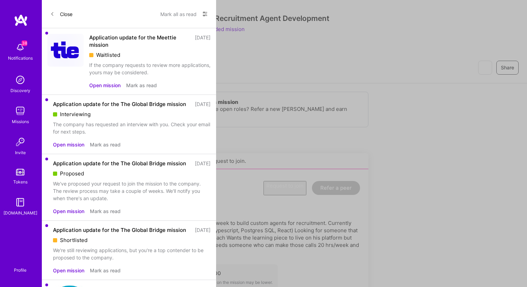 Image resolution: width=527 pixels, height=287 pixels. What do you see at coordinates (132, 114) in the screenshot?
I see `div: Interviewing` at bounding box center [132, 114].